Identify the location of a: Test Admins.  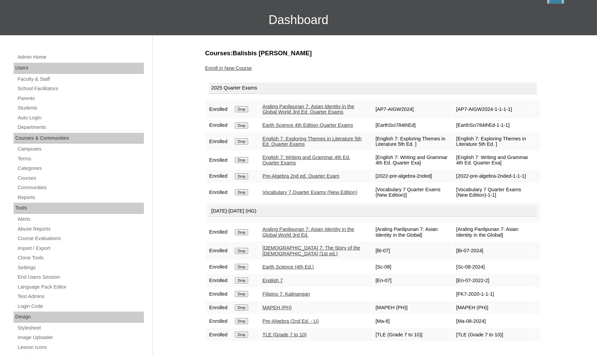
(80, 296).